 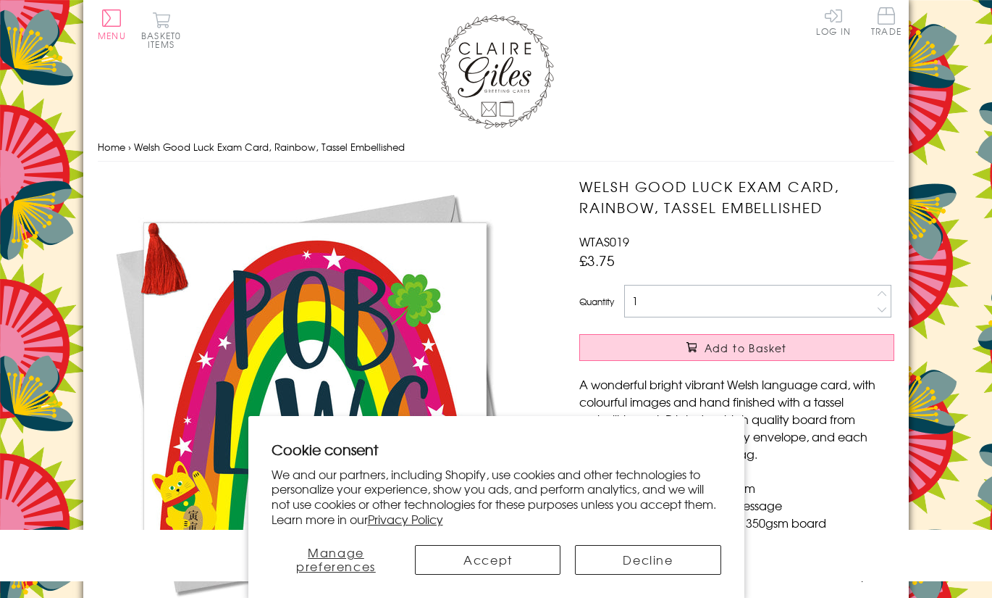 I want to click on label: Quantity, so click(x=597, y=301).